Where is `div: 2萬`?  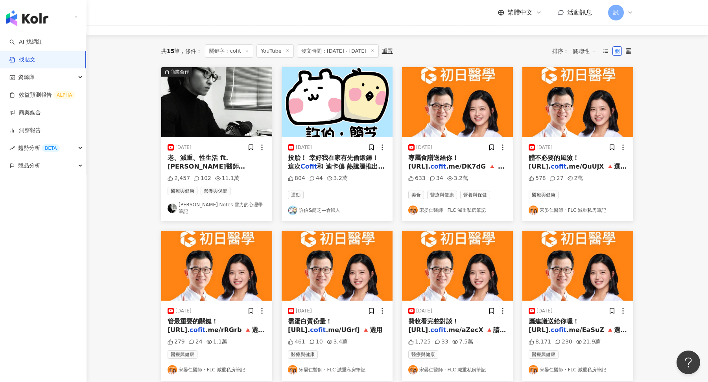
div: 2萬 is located at coordinates (575, 178).